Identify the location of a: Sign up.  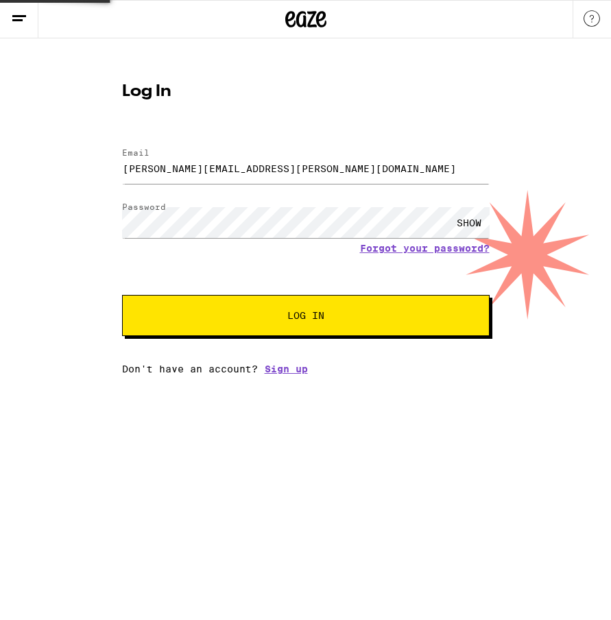
(286, 369).